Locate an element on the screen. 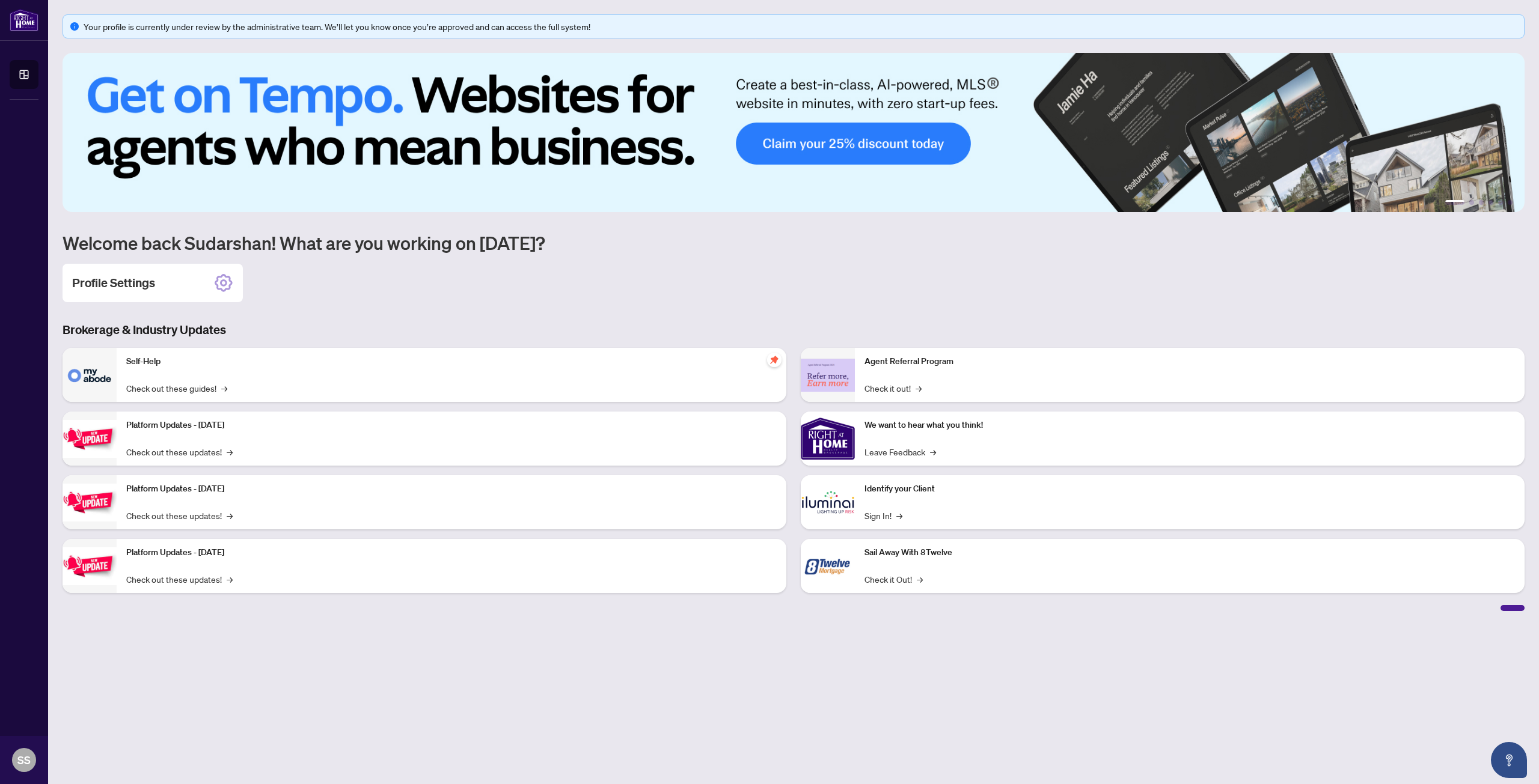 Image resolution: width=1539 pixels, height=784 pixels. h3: Brokerage & Industry Updates is located at coordinates (793, 330).